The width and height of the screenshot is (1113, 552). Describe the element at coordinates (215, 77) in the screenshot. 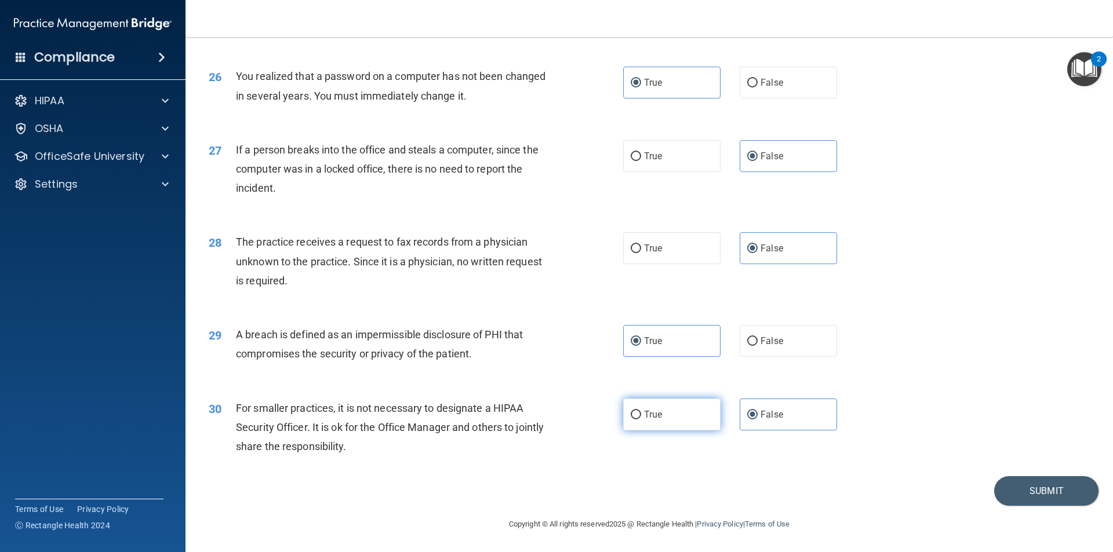

I see `span: 26` at that location.